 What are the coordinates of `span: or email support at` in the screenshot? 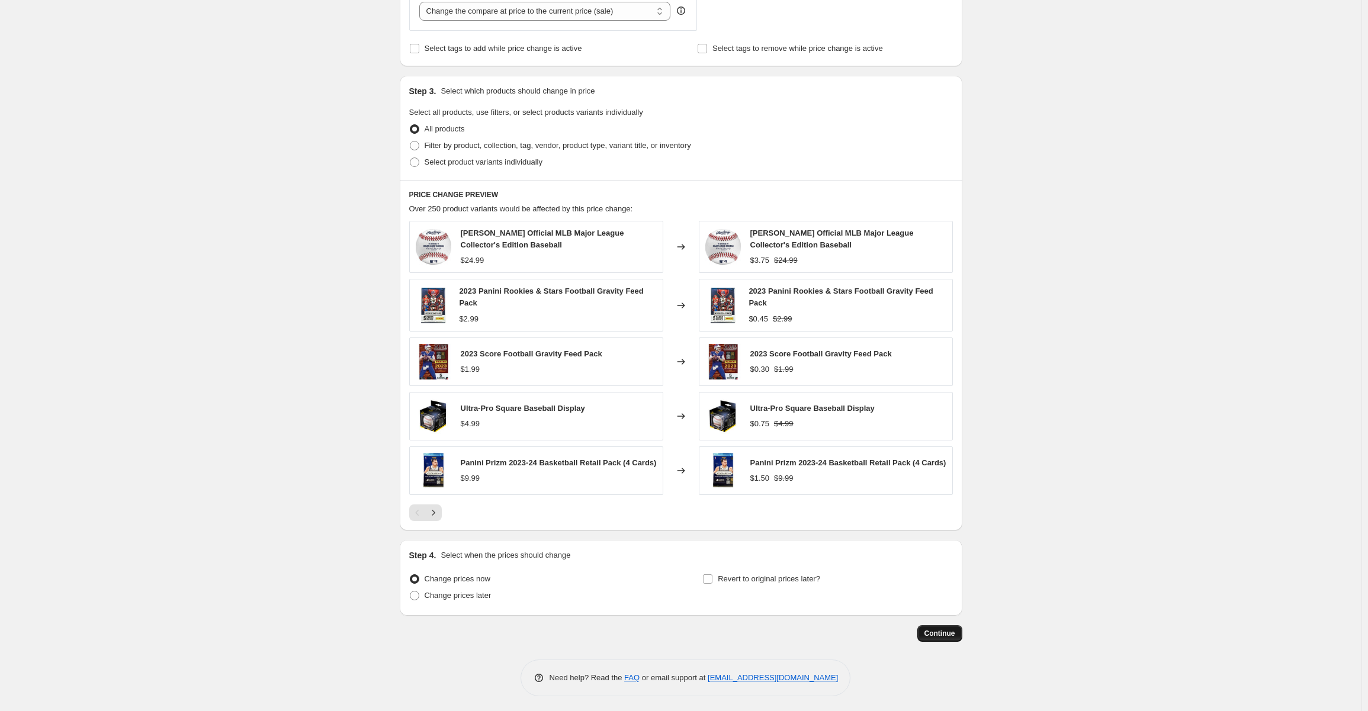 It's located at (673, 677).